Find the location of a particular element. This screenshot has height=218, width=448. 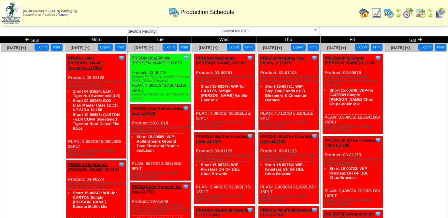

div: (Step One Foods 5003 Blueberry & Cinnamon Oatmeal (12-1.59oz) is located at coordinates (289, 79).